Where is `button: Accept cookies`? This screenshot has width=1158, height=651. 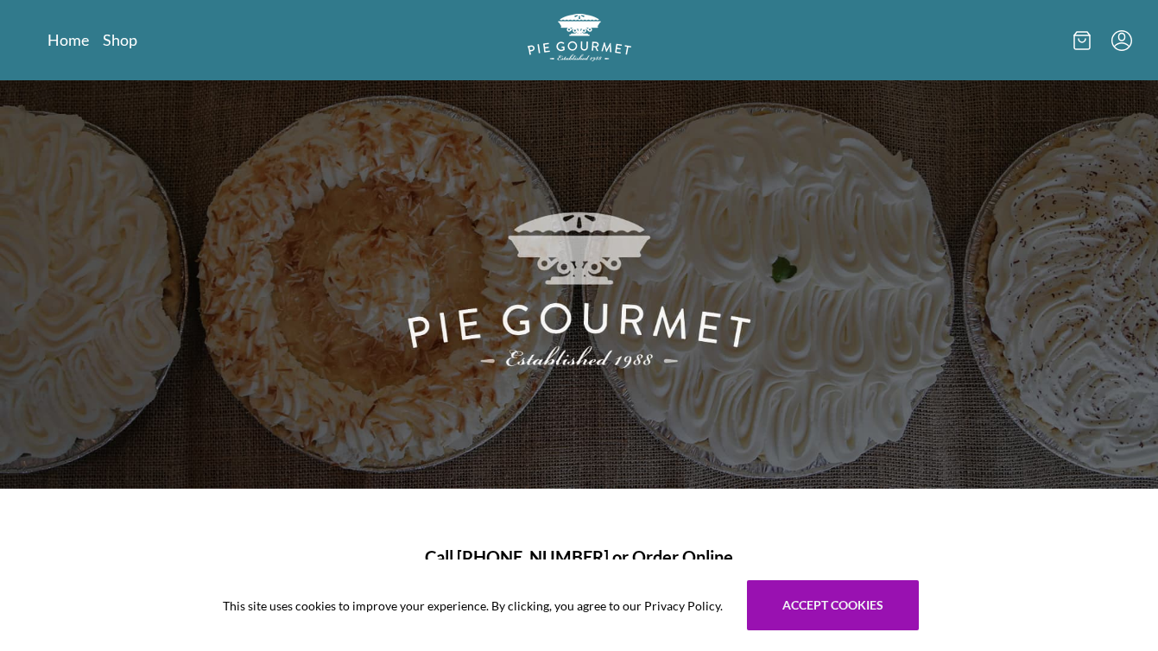
button: Accept cookies is located at coordinates (833, 605).